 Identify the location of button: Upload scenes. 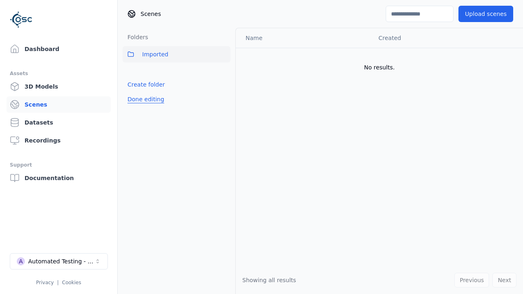
(486, 14).